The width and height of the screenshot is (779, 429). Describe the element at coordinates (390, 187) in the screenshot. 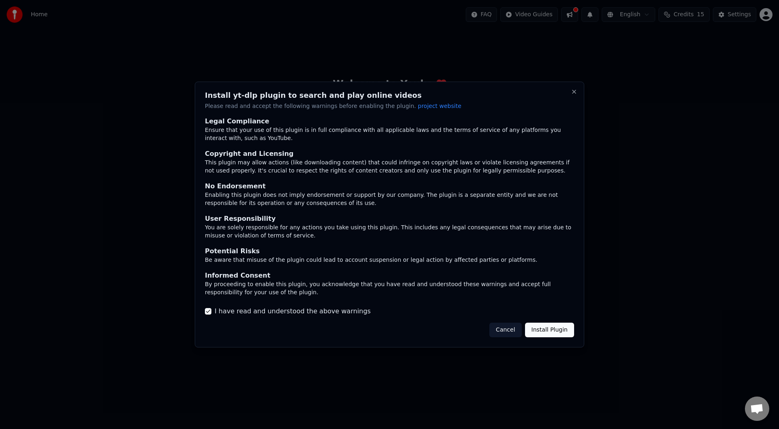

I see `div: No Endorsement` at that location.